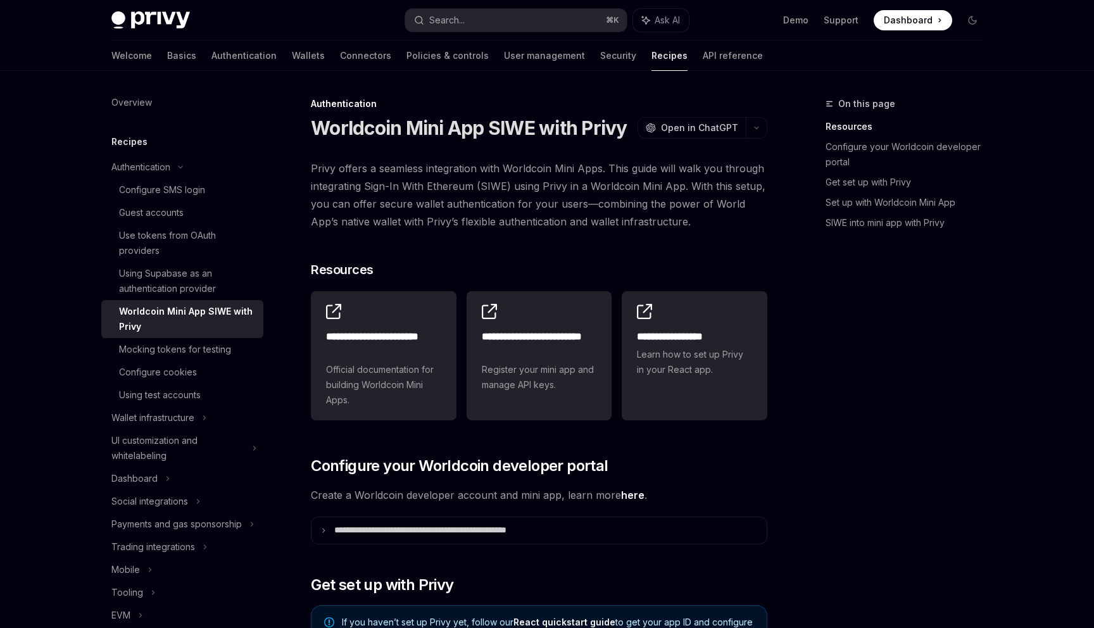 This screenshot has height=628, width=1094. I want to click on div: Tooling, so click(127, 592).